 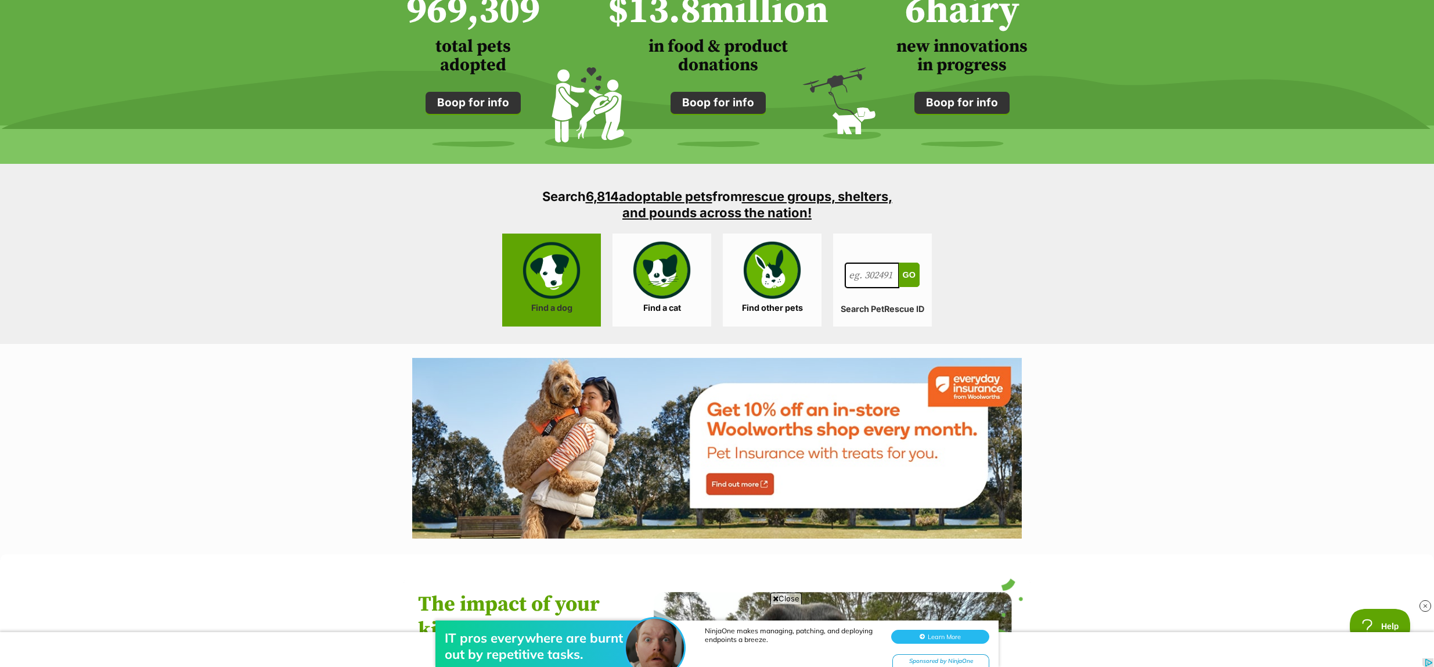 I want to click on img: Everyday Insurance by Woolworths promotional banner, so click(x=717, y=448).